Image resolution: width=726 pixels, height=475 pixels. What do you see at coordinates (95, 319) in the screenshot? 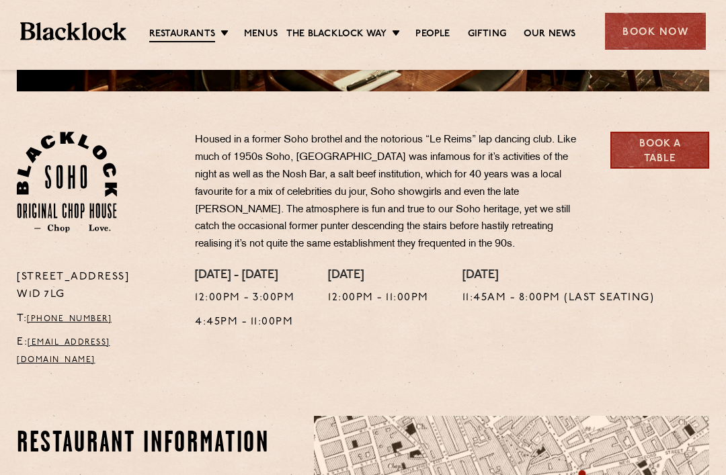
I see `p: T:` at bounding box center [95, 319].